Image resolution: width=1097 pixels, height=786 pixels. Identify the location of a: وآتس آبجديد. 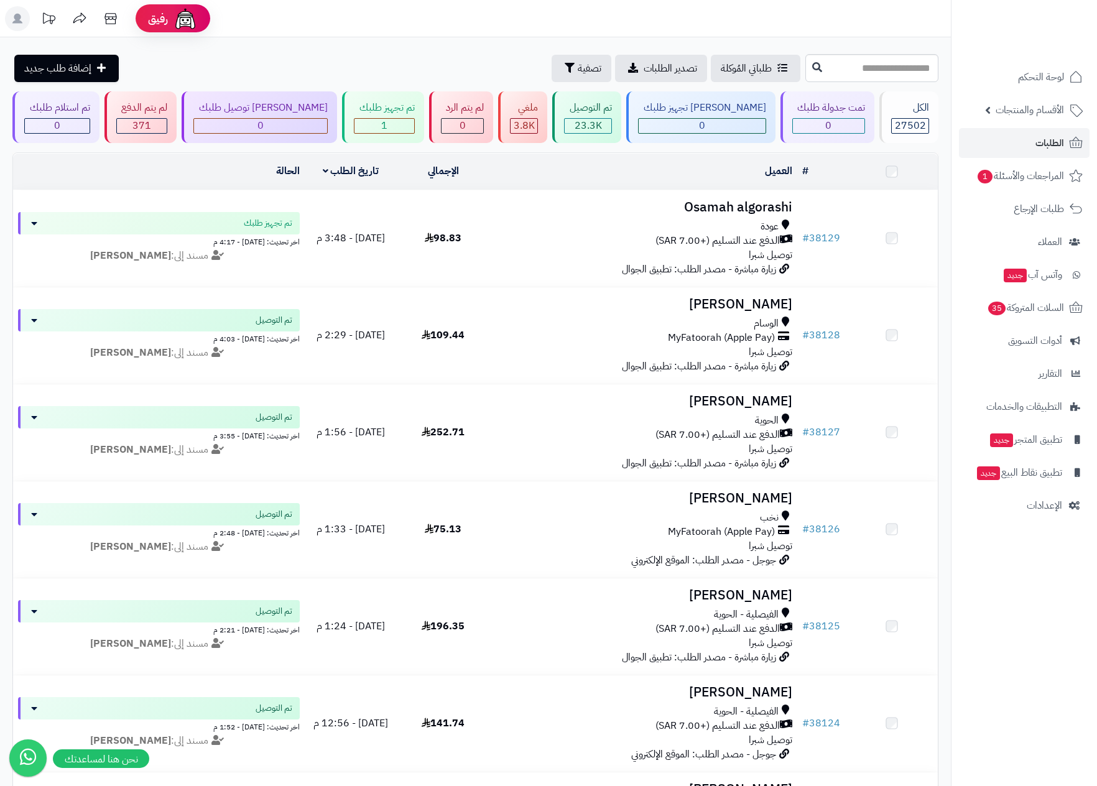
(1024, 275).